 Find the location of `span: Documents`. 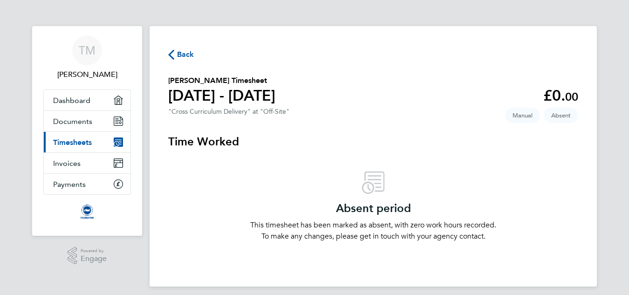

span: Documents is located at coordinates (73, 121).